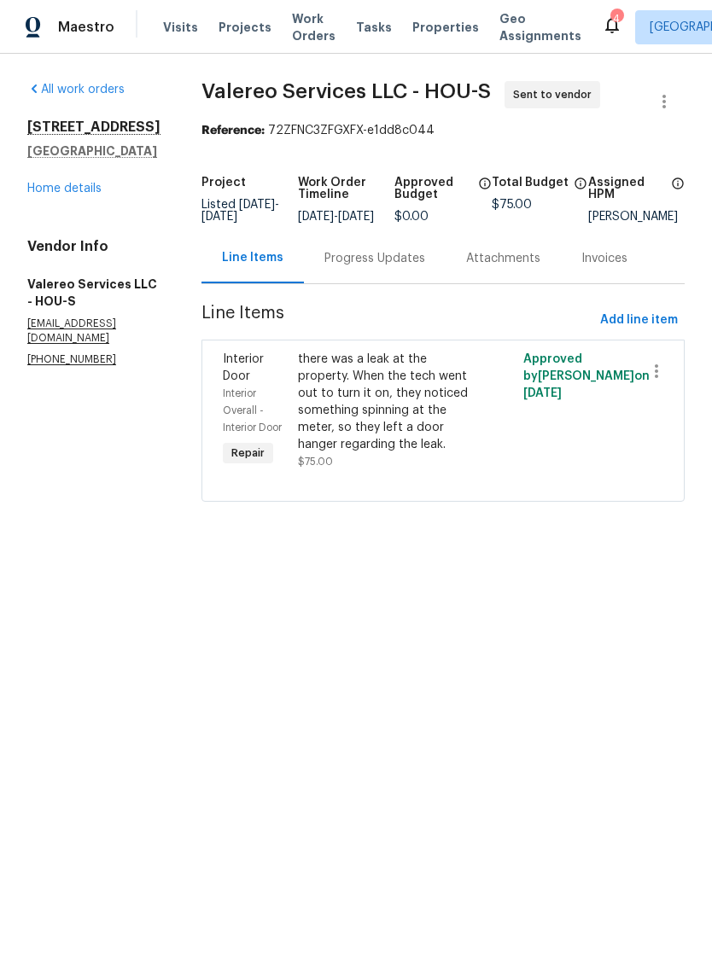  I want to click on span: Maestro, so click(86, 27).